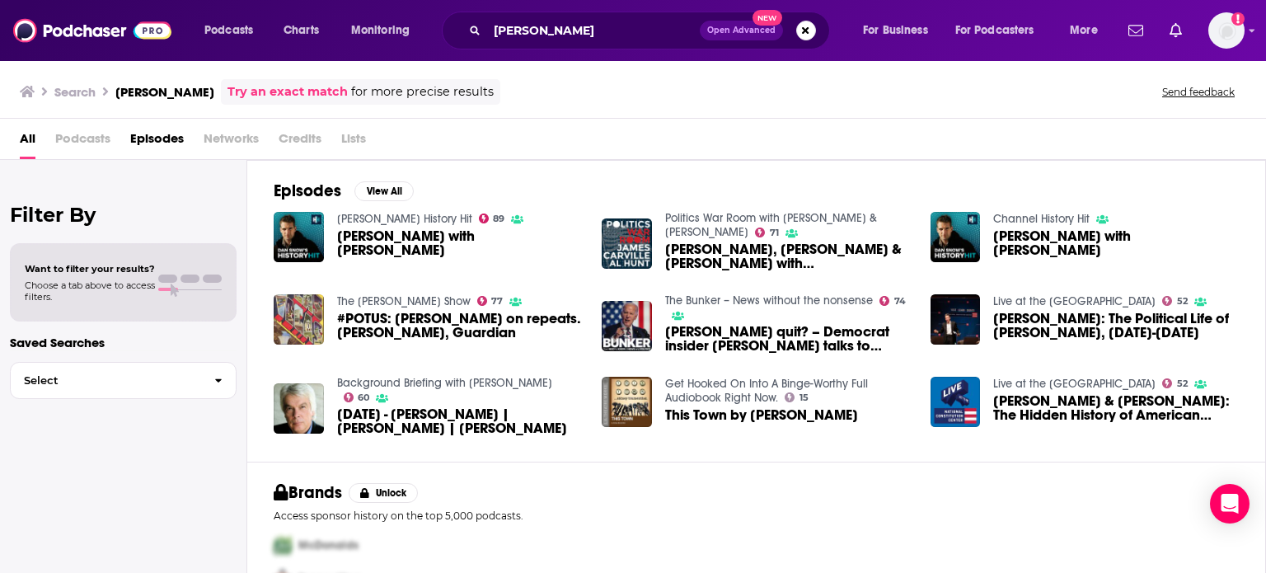  I want to click on img: User Profile, so click(1226, 30).